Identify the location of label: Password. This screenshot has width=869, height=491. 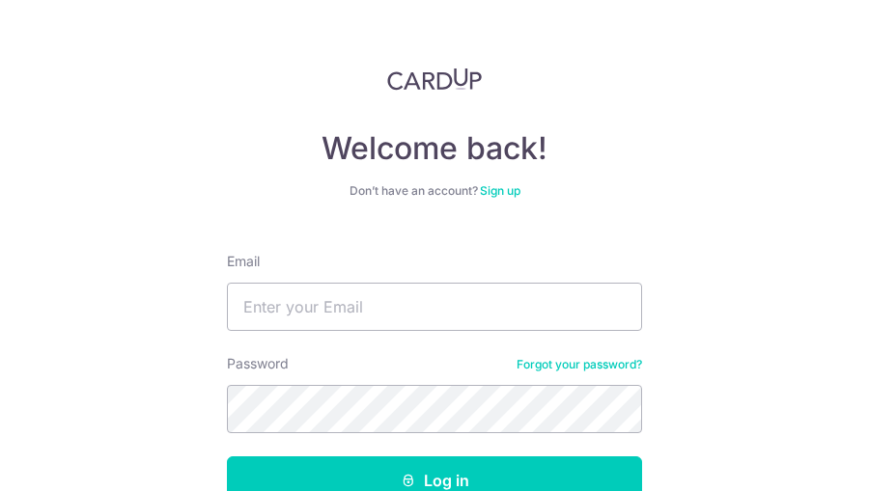
(258, 364).